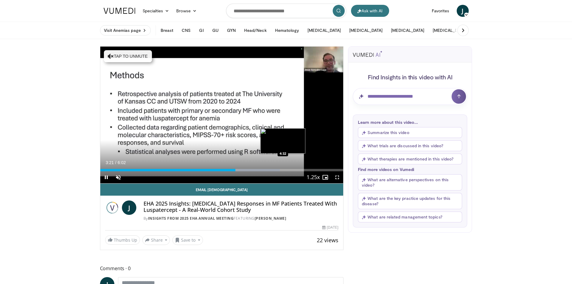  I want to click on span: 6:02, so click(122, 162).